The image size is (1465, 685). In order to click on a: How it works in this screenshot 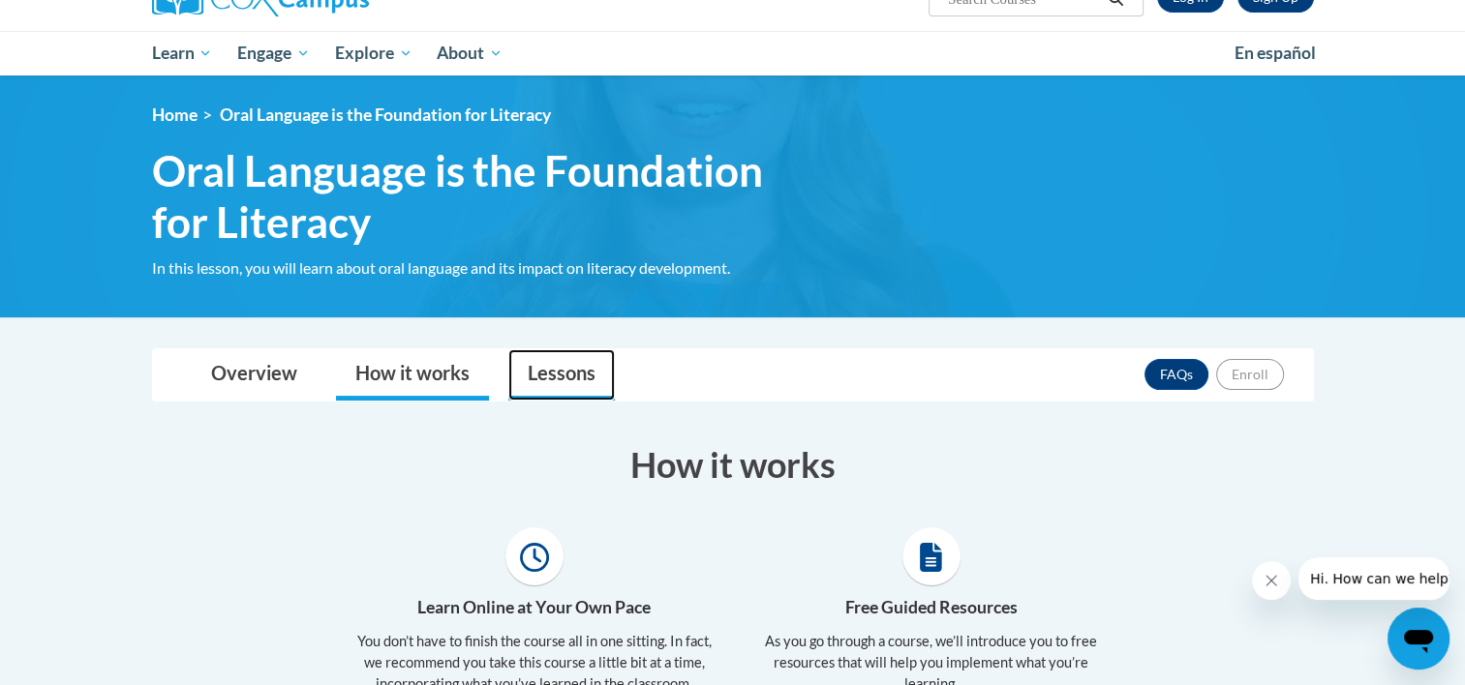, I will do `click(412, 375)`.